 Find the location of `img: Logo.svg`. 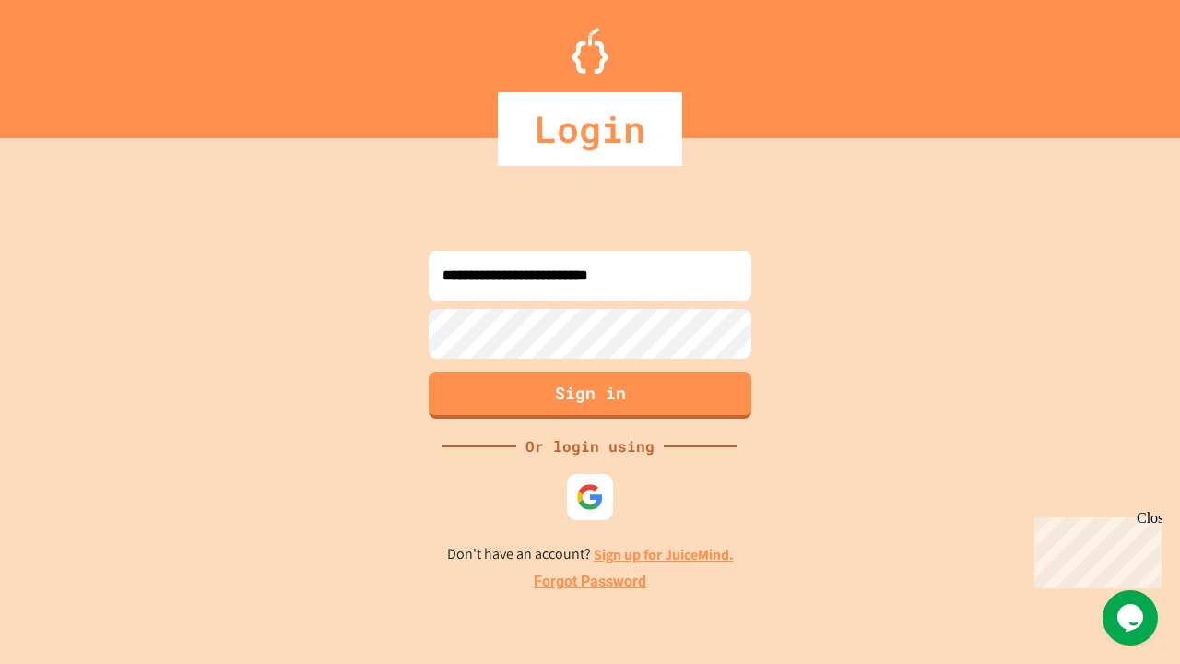

img: Logo.svg is located at coordinates (590, 51).